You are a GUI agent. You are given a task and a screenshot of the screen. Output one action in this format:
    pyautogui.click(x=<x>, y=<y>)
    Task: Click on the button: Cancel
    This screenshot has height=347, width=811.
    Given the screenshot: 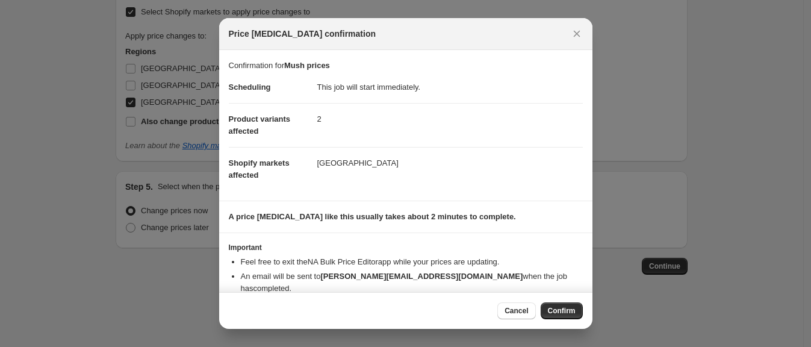 What is the action you would take?
    pyautogui.click(x=516, y=311)
    